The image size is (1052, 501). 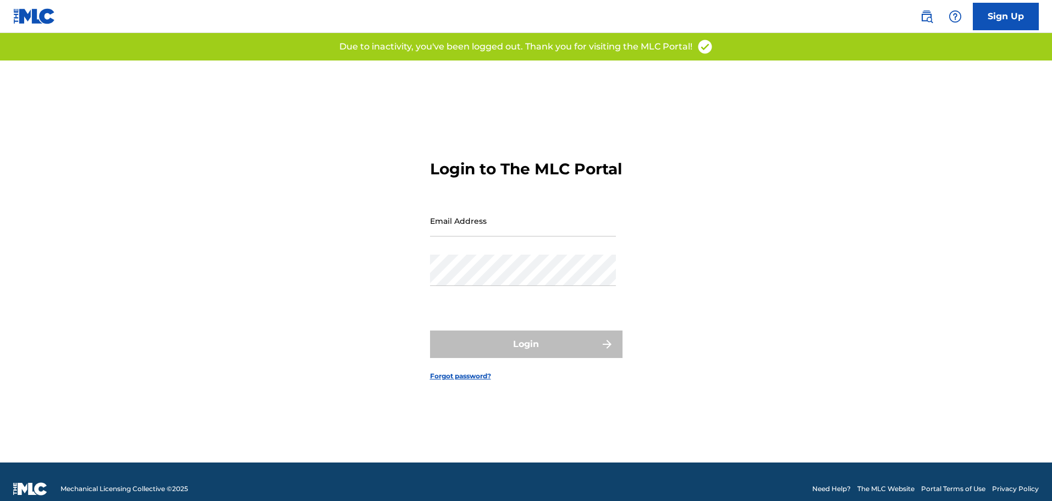 I want to click on a: The MLC Website, so click(x=886, y=489).